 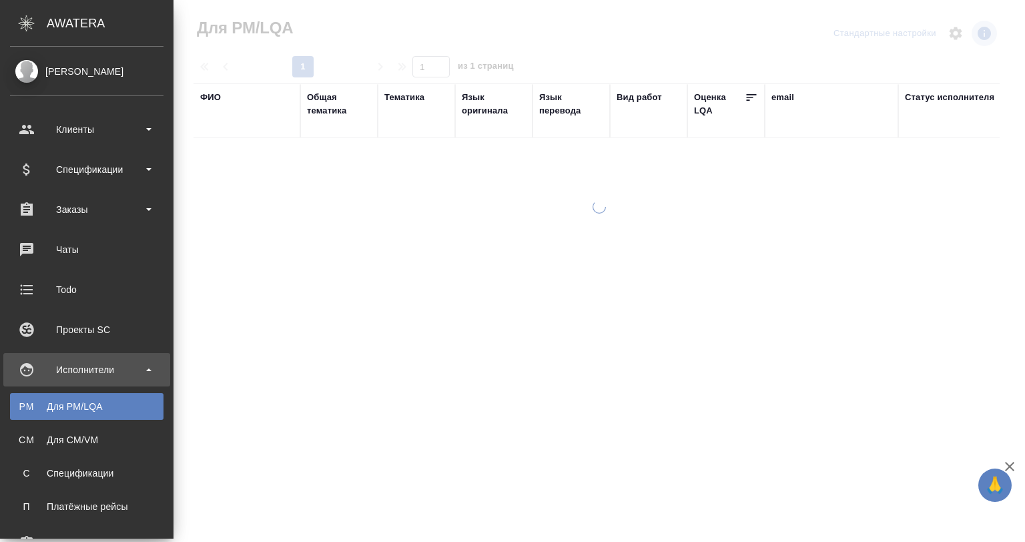 What do you see at coordinates (87, 406) in the screenshot?
I see `a: PMДля PM/LQA` at bounding box center [87, 406].